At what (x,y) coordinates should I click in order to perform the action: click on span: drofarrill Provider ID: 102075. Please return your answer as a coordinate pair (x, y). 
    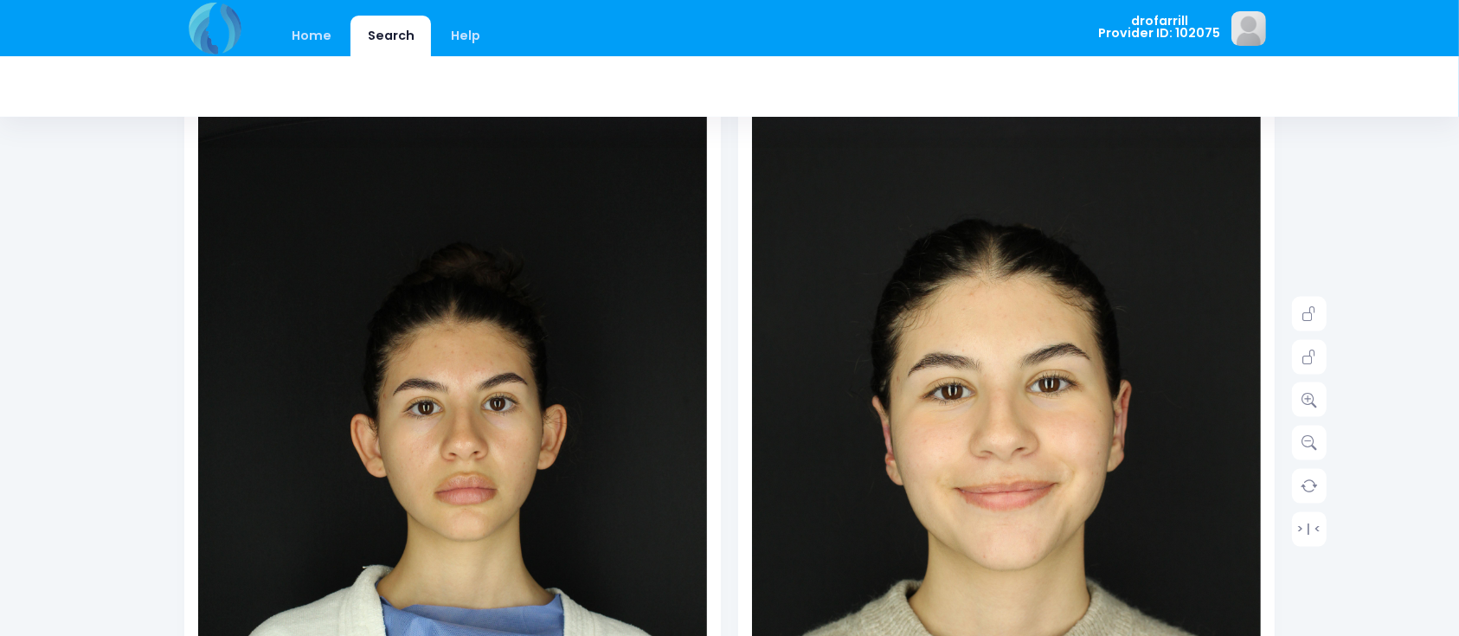
    Looking at the image, I should click on (1159, 27).